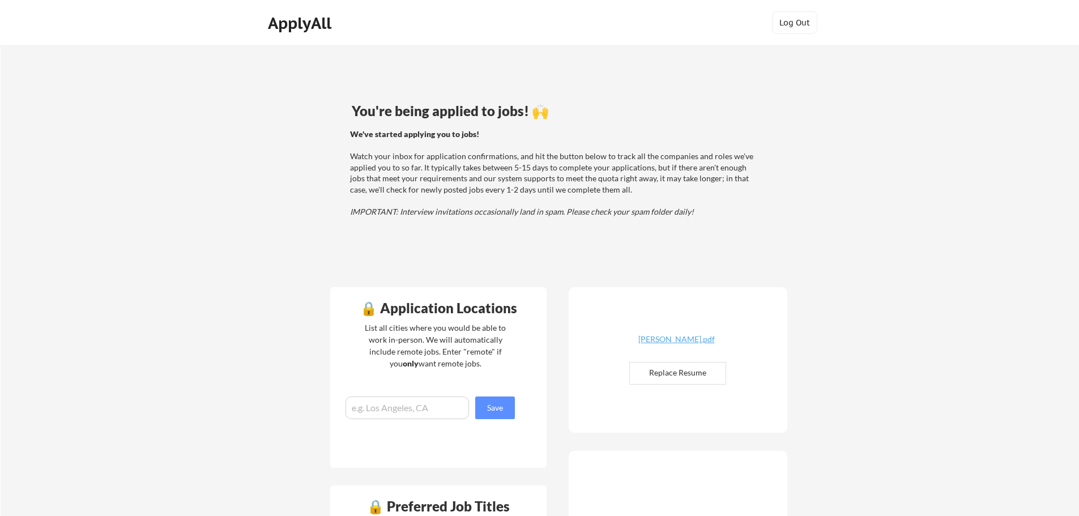  I want to click on em: IMPORTANT: Interview invitations occasionally land in spam. Please check your spam folder daily!, so click(522, 211).